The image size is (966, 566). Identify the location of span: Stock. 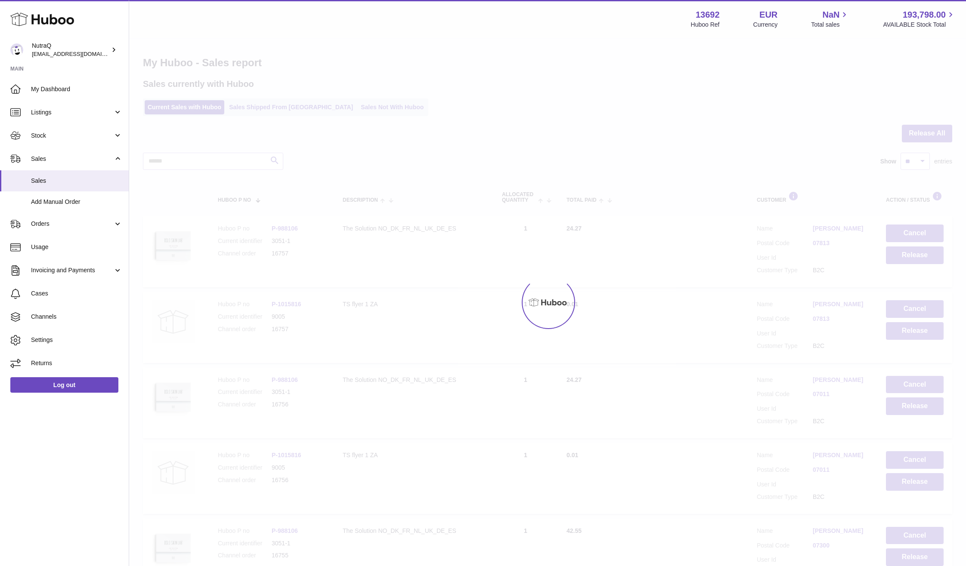
(72, 136).